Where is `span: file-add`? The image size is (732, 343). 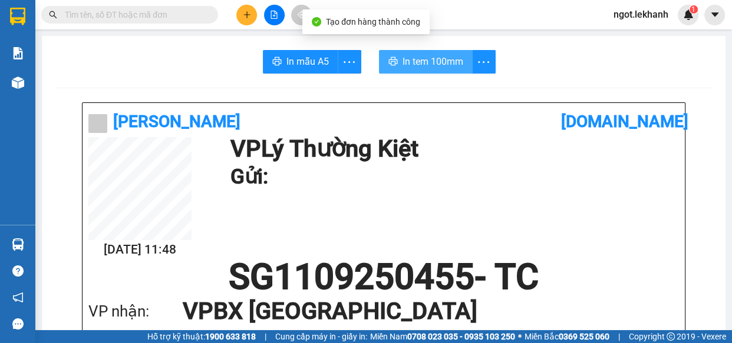
span: file-add is located at coordinates (274, 15).